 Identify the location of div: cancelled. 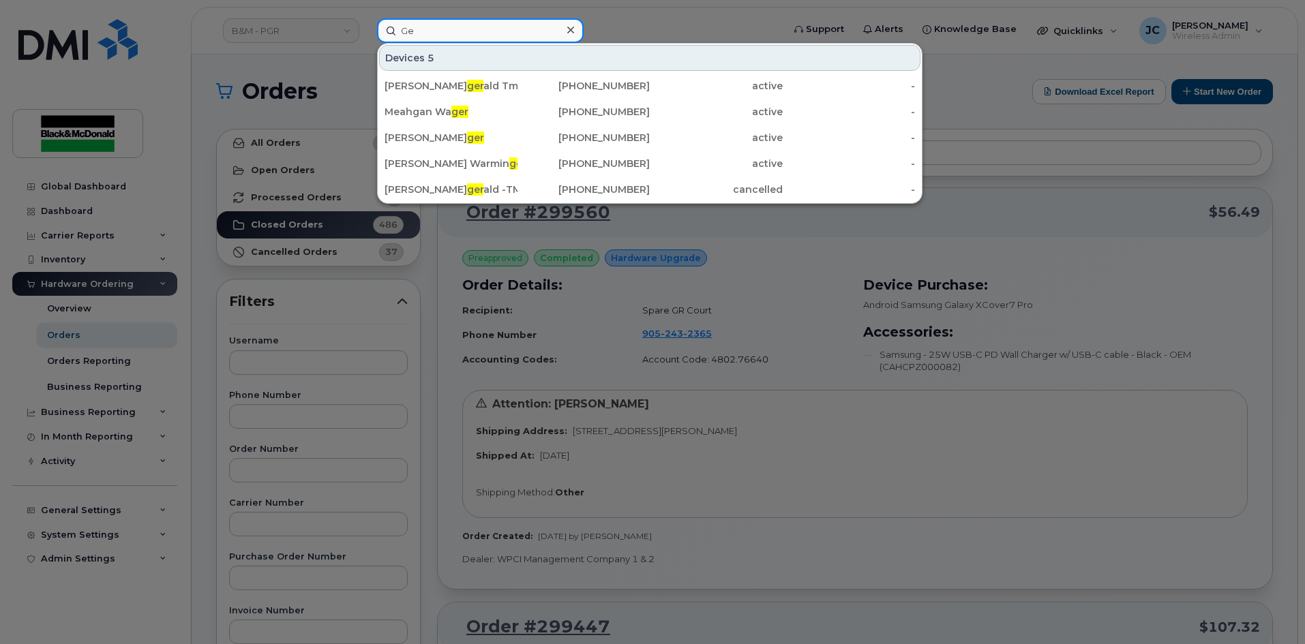
(716, 190).